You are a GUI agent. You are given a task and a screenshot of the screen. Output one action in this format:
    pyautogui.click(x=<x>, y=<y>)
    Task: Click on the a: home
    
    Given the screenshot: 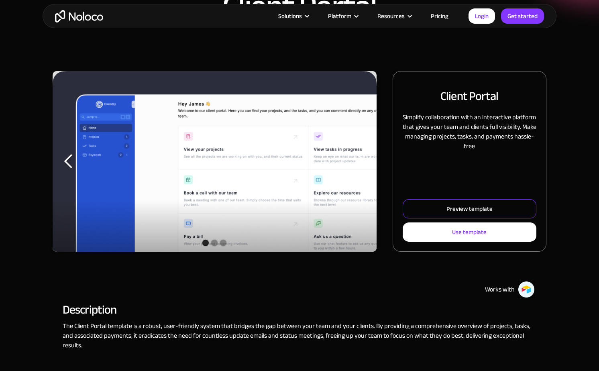 What is the action you would take?
    pyautogui.click(x=79, y=16)
    